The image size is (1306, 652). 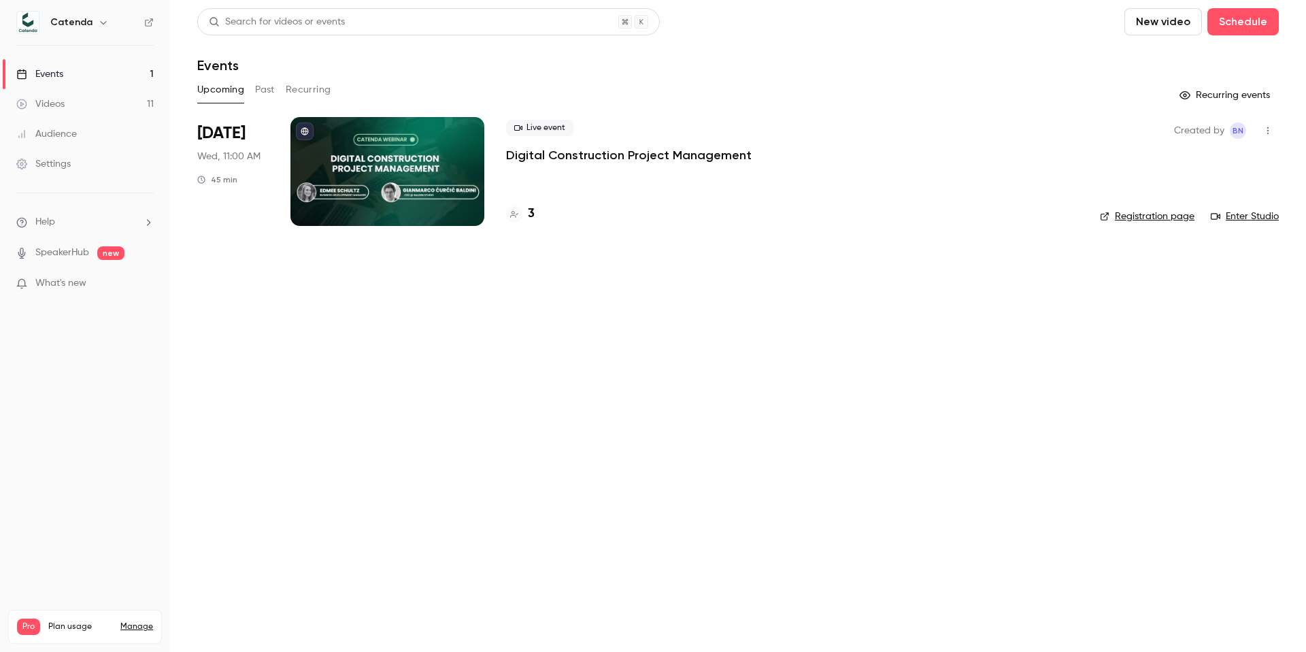 What do you see at coordinates (61, 283) in the screenshot?
I see `span: What's new` at bounding box center [61, 283].